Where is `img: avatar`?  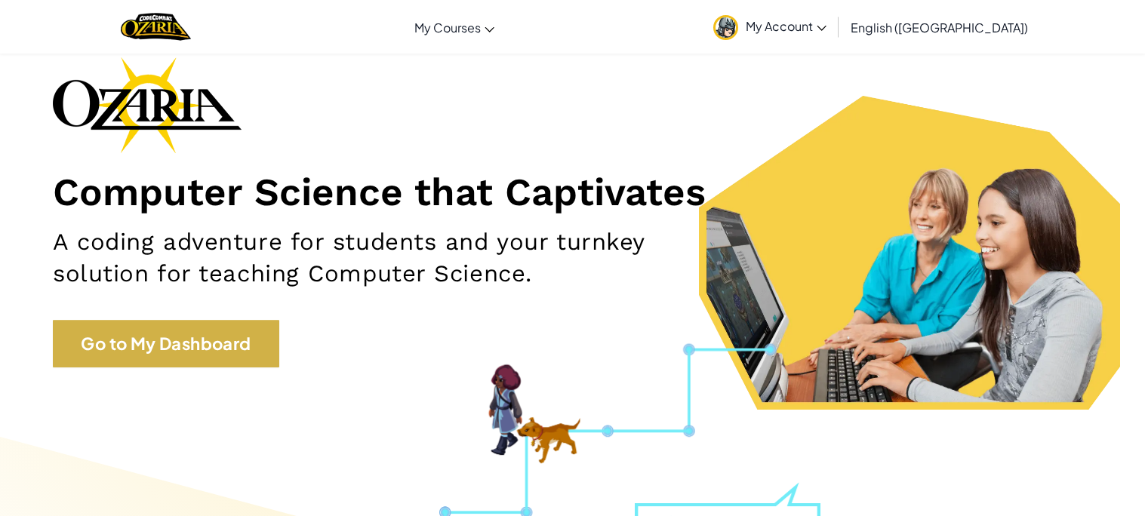
img: avatar is located at coordinates (725, 27).